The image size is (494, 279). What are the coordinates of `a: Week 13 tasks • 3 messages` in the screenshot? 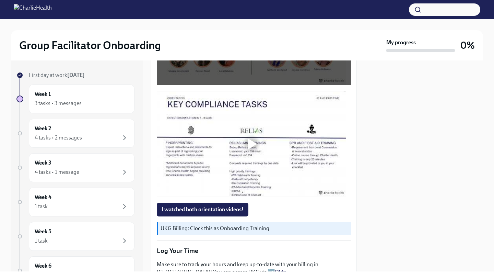 It's located at (75, 99).